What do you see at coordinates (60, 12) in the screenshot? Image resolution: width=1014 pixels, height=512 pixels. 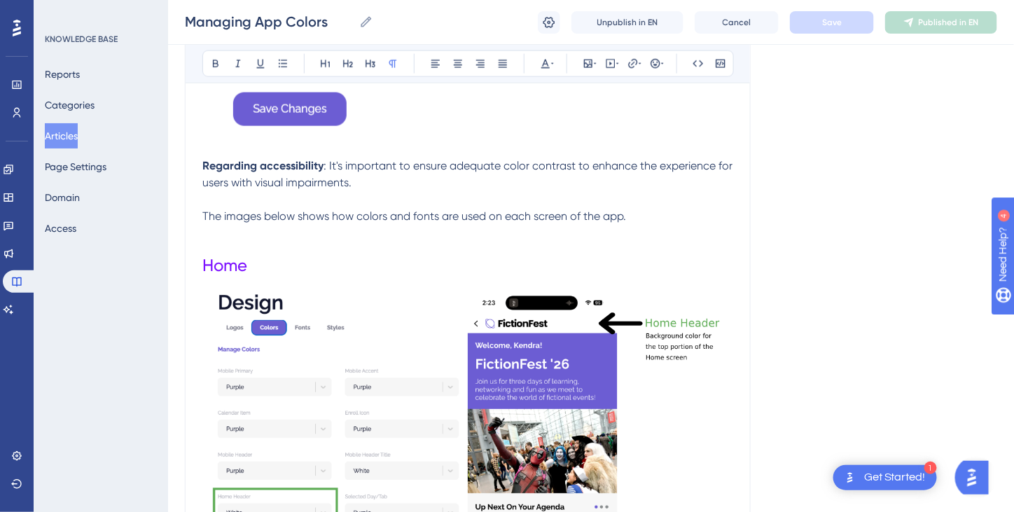 I see `span: Need Help?` at bounding box center [60, 12].